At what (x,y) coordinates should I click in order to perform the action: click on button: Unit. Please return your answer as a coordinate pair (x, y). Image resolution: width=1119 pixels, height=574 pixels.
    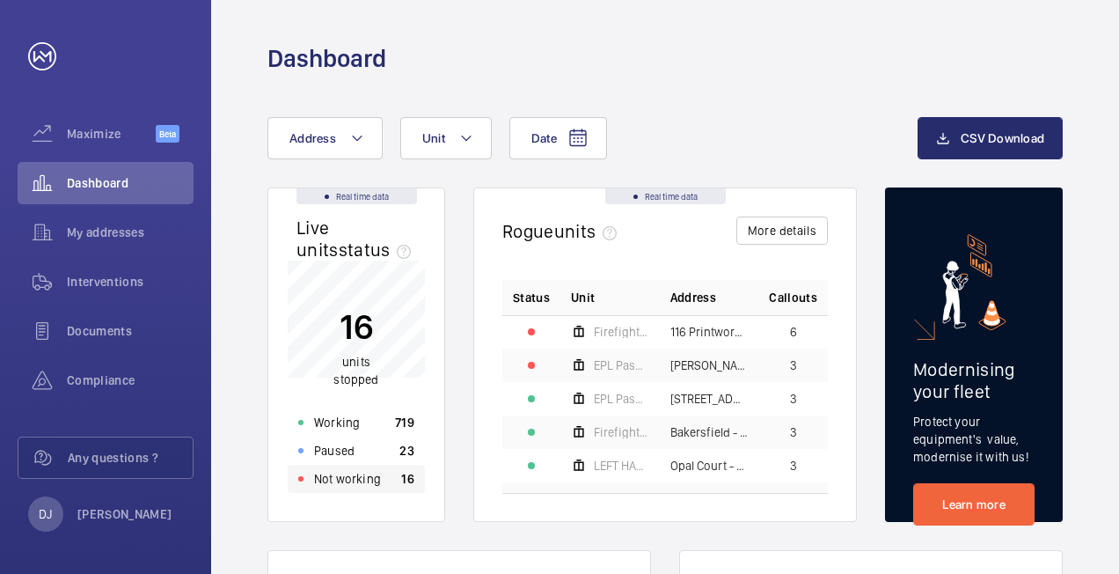
    Looking at the image, I should click on (446, 138).